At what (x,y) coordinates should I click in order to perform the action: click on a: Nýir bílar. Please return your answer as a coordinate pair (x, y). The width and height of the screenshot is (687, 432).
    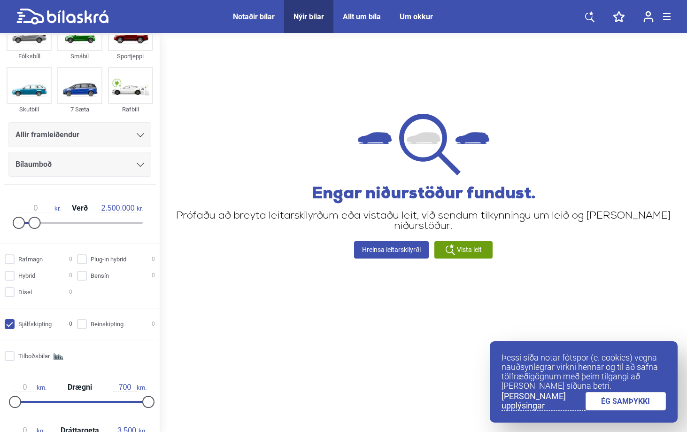
    Looking at the image, I should click on (309, 16).